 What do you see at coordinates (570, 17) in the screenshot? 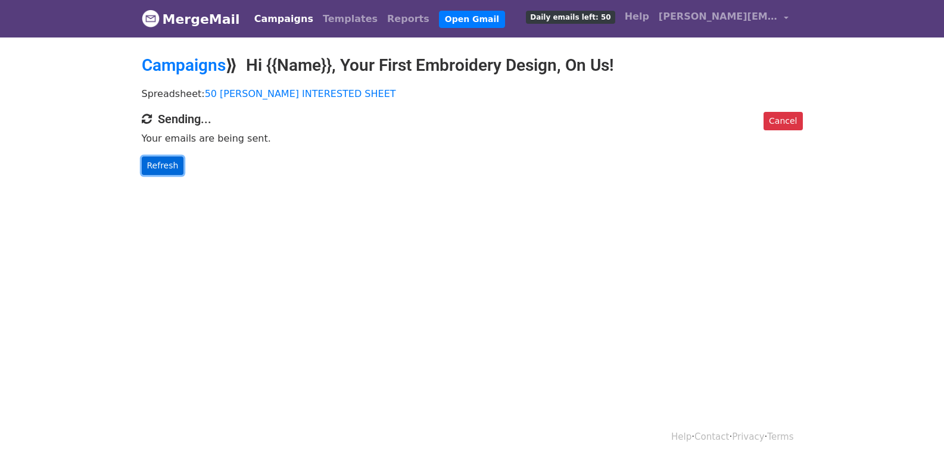
I see `span: Daily emails left: 50` at bounding box center [570, 17].